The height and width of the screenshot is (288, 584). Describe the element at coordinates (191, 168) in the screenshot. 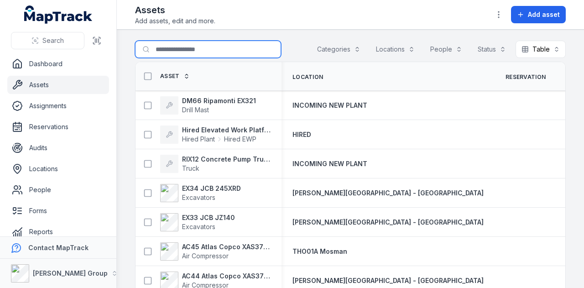

I see `span: Truck` at that location.